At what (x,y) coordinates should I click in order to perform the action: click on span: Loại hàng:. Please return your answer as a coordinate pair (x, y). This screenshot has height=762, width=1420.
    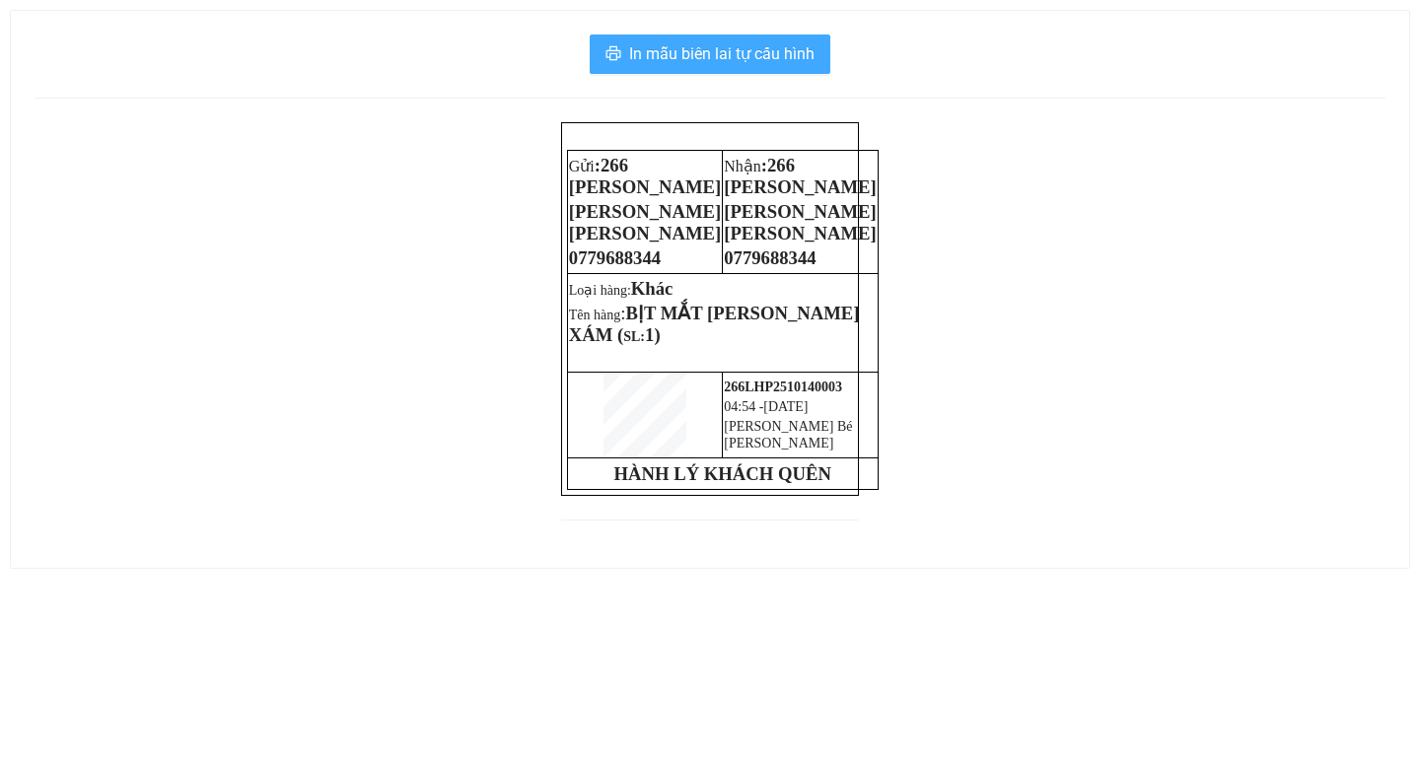
    Looking at the image, I should click on (621, 290).